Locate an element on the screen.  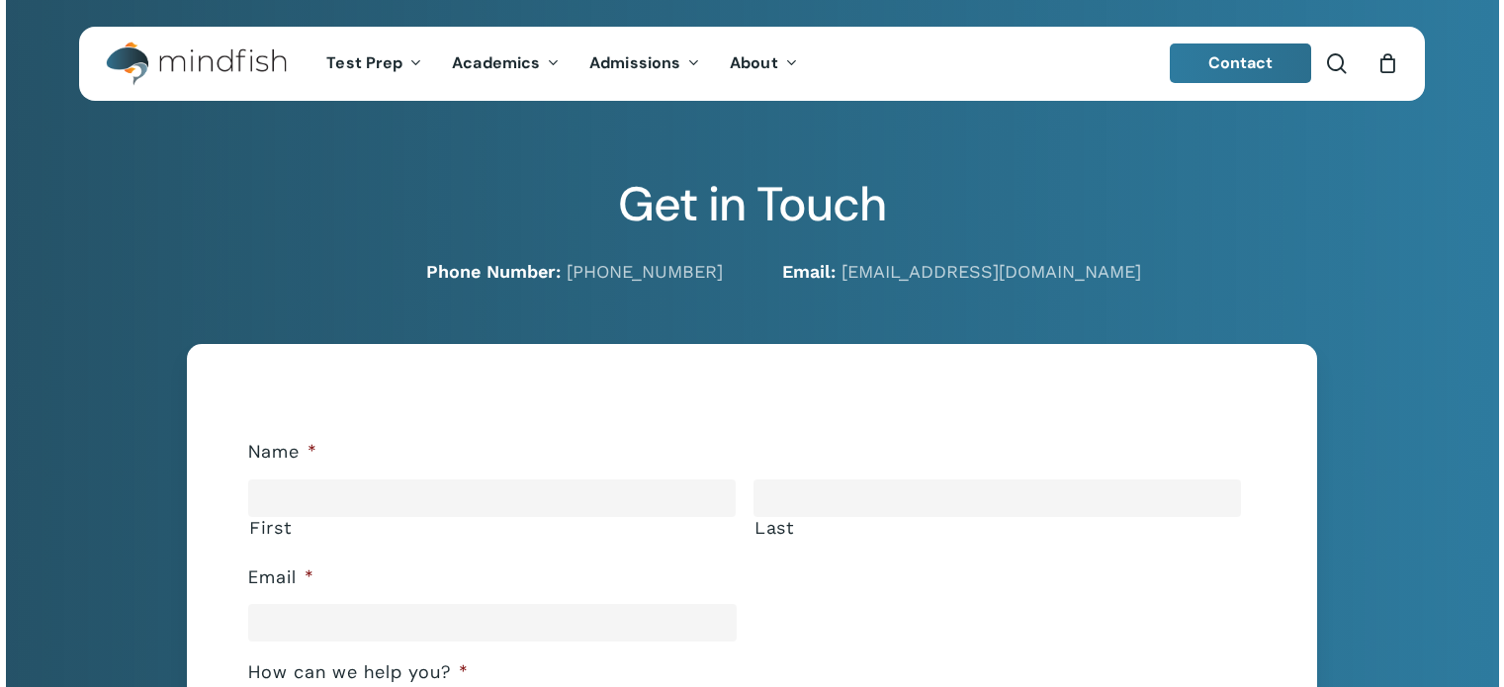
label: Email is located at coordinates (281, 577).